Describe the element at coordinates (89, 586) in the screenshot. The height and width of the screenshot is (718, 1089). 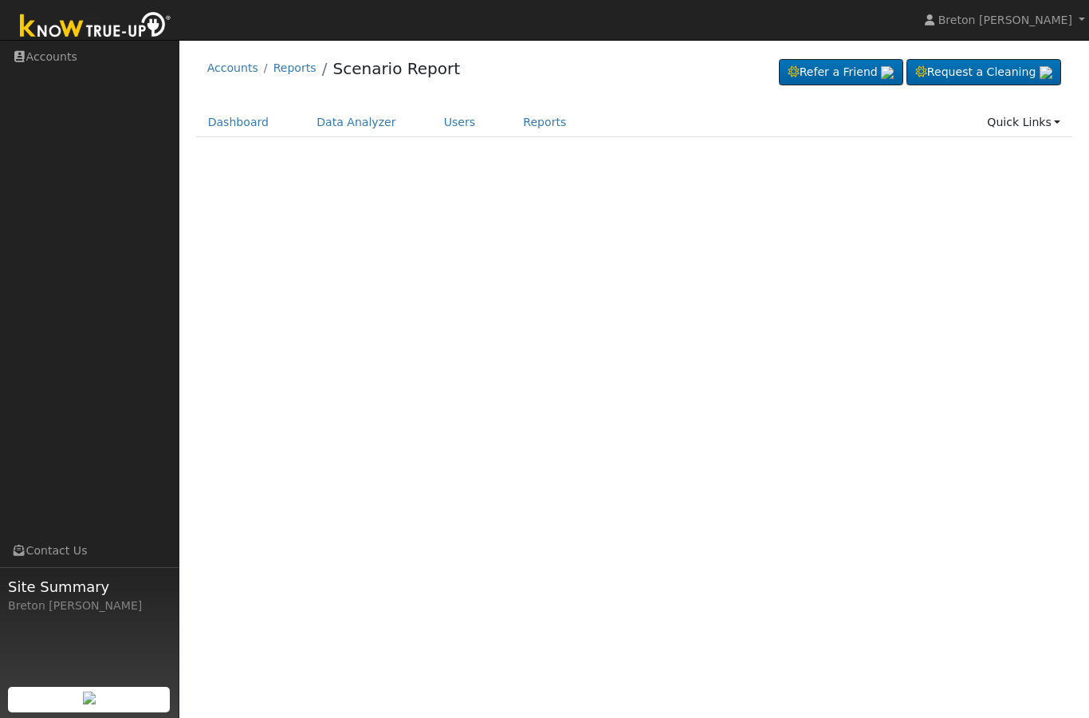
I see `span: Site Summary` at that location.